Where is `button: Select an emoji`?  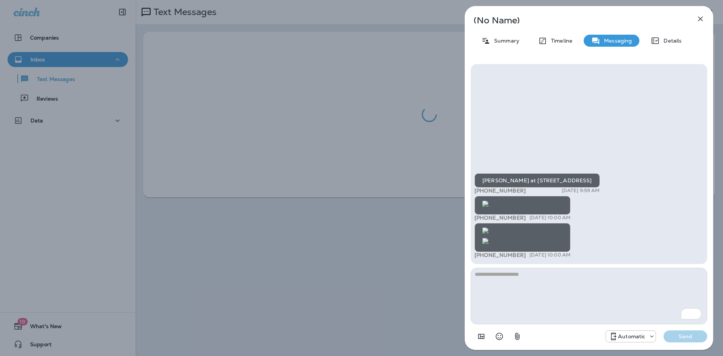 button: Select an emoji is located at coordinates (499, 336).